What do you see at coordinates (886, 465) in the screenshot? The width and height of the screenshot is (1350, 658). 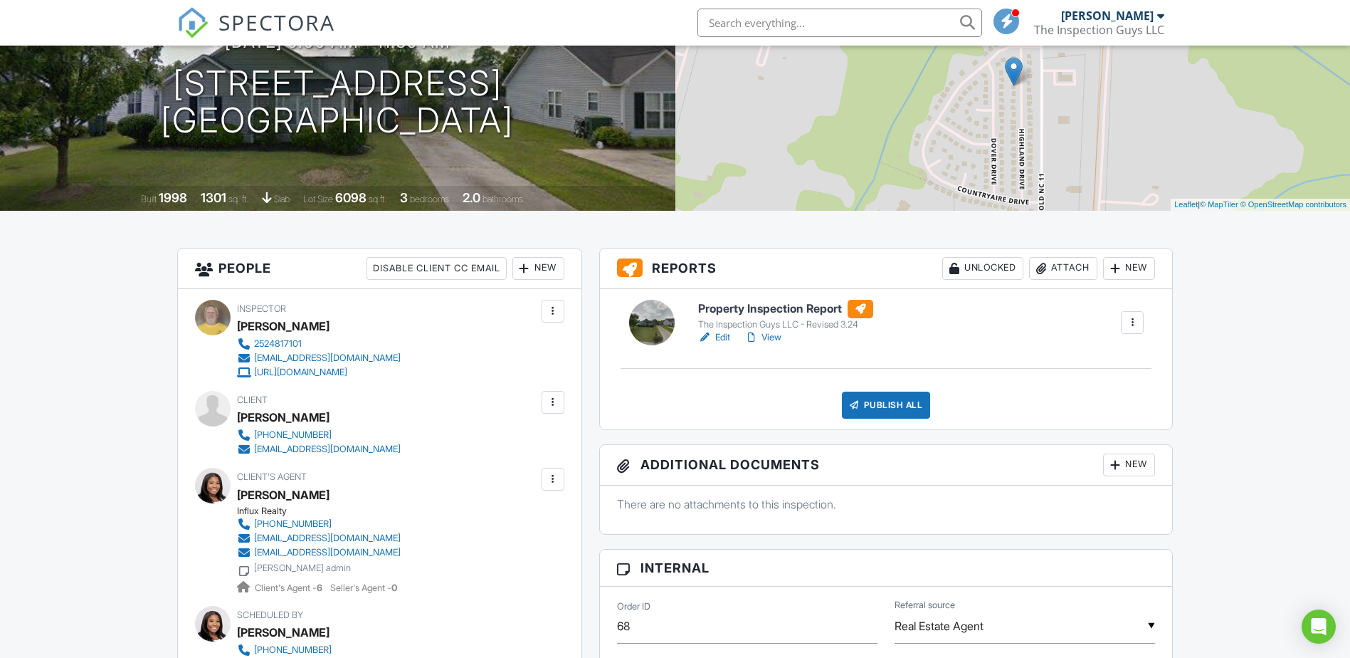 I see `h3: Additional Documents` at bounding box center [886, 465].